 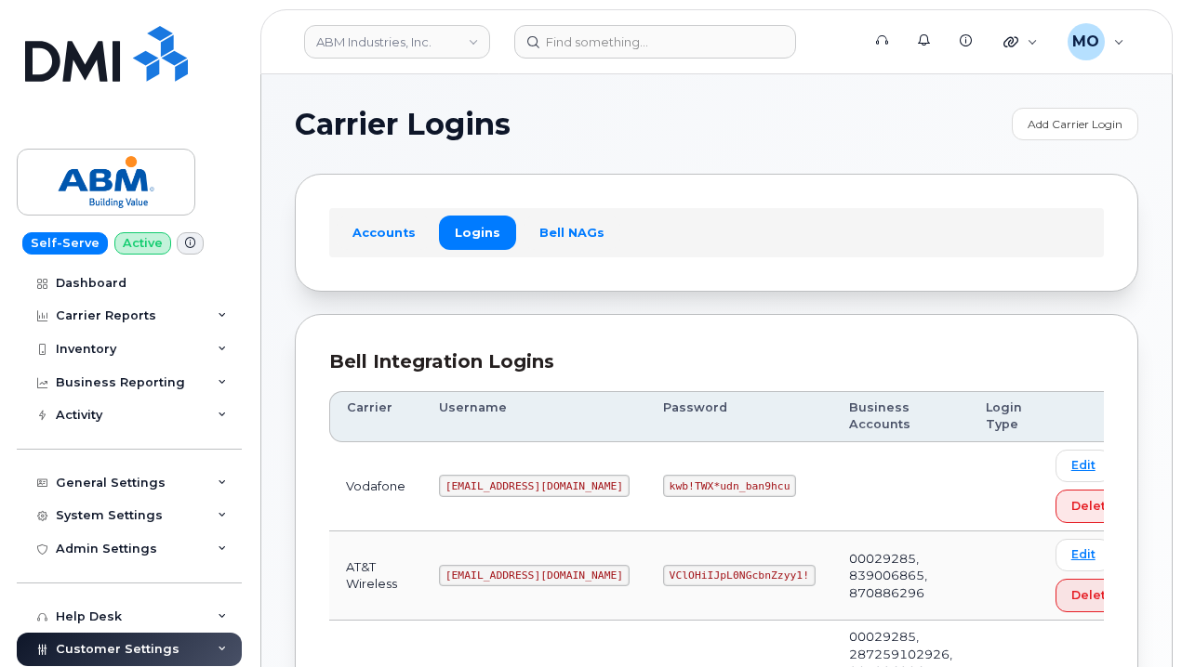 What do you see at coordinates (739, 416) in the screenshot?
I see `th: Password` at bounding box center [739, 416].